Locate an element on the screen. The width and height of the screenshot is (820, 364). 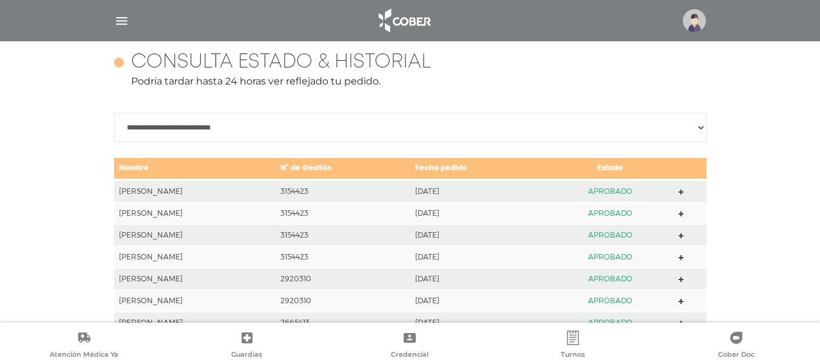
td: Fecha pedido is located at coordinates (478, 168).